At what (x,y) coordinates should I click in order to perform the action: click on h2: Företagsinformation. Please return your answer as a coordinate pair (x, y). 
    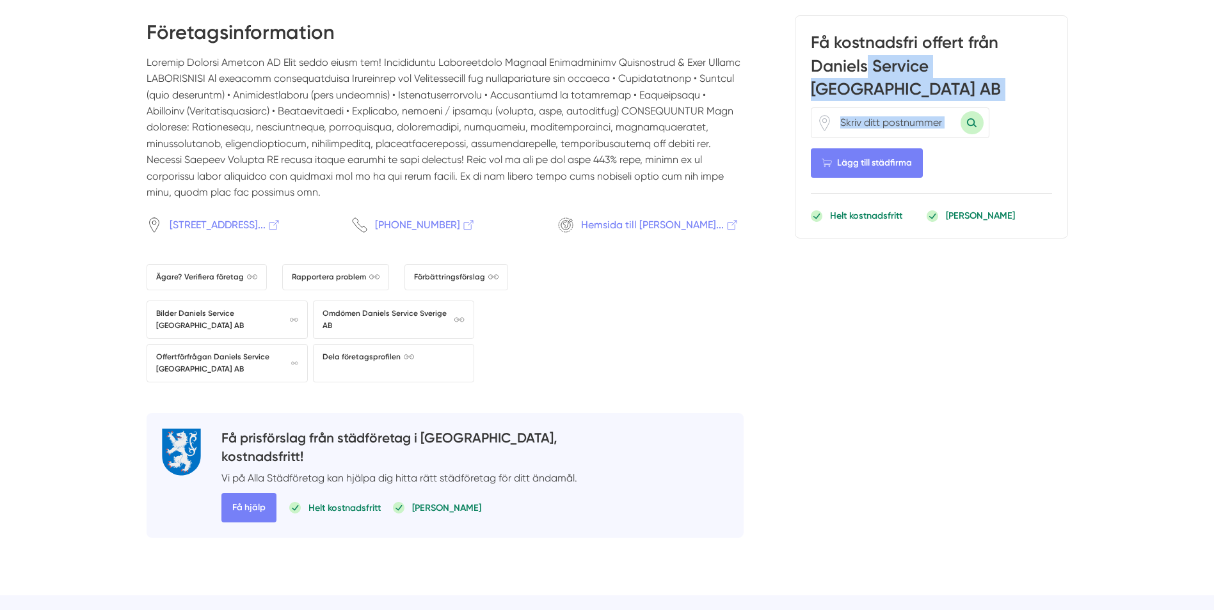
    Looking at the image, I should click on (445, 36).